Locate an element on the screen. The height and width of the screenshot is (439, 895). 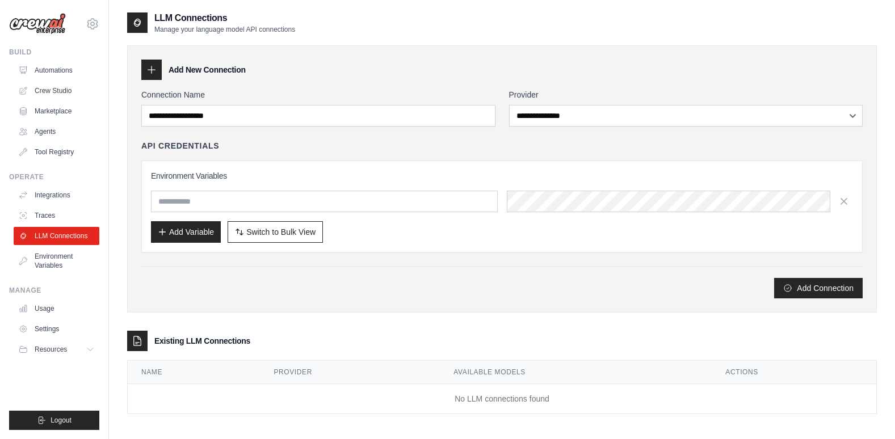
div: Build is located at coordinates (54, 52).